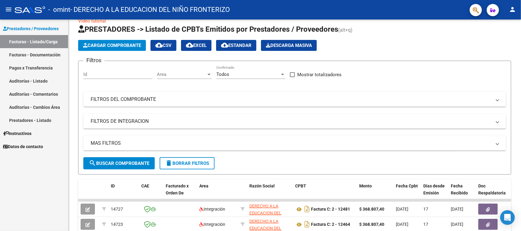 This screenshot has height=231, width=521. What do you see at coordinates (177, 190) in the screenshot?
I see `span: Facturado x Orden De` at bounding box center [177, 190].